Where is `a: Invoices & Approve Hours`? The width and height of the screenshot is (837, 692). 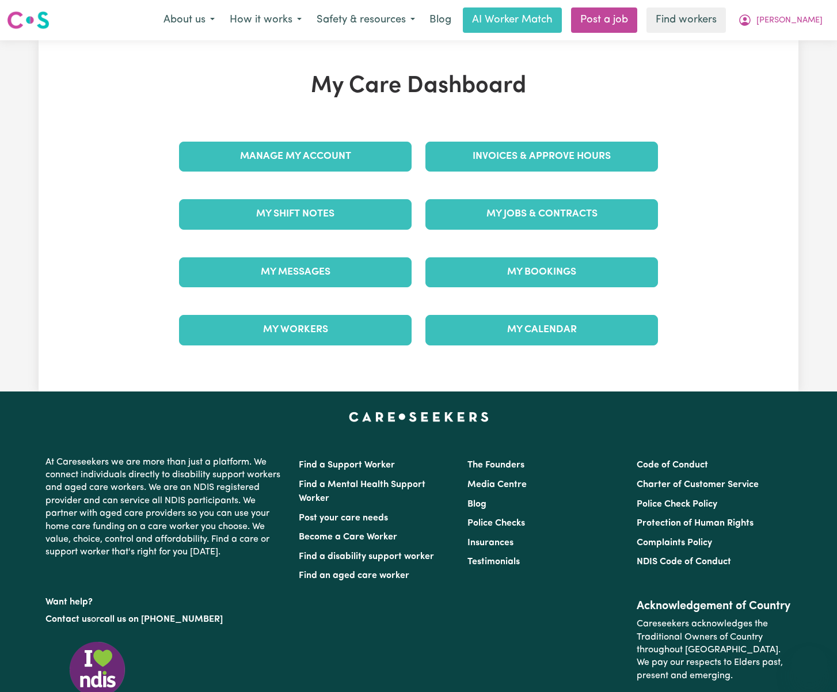
a: Invoices & Approve Hours is located at coordinates (542, 157).